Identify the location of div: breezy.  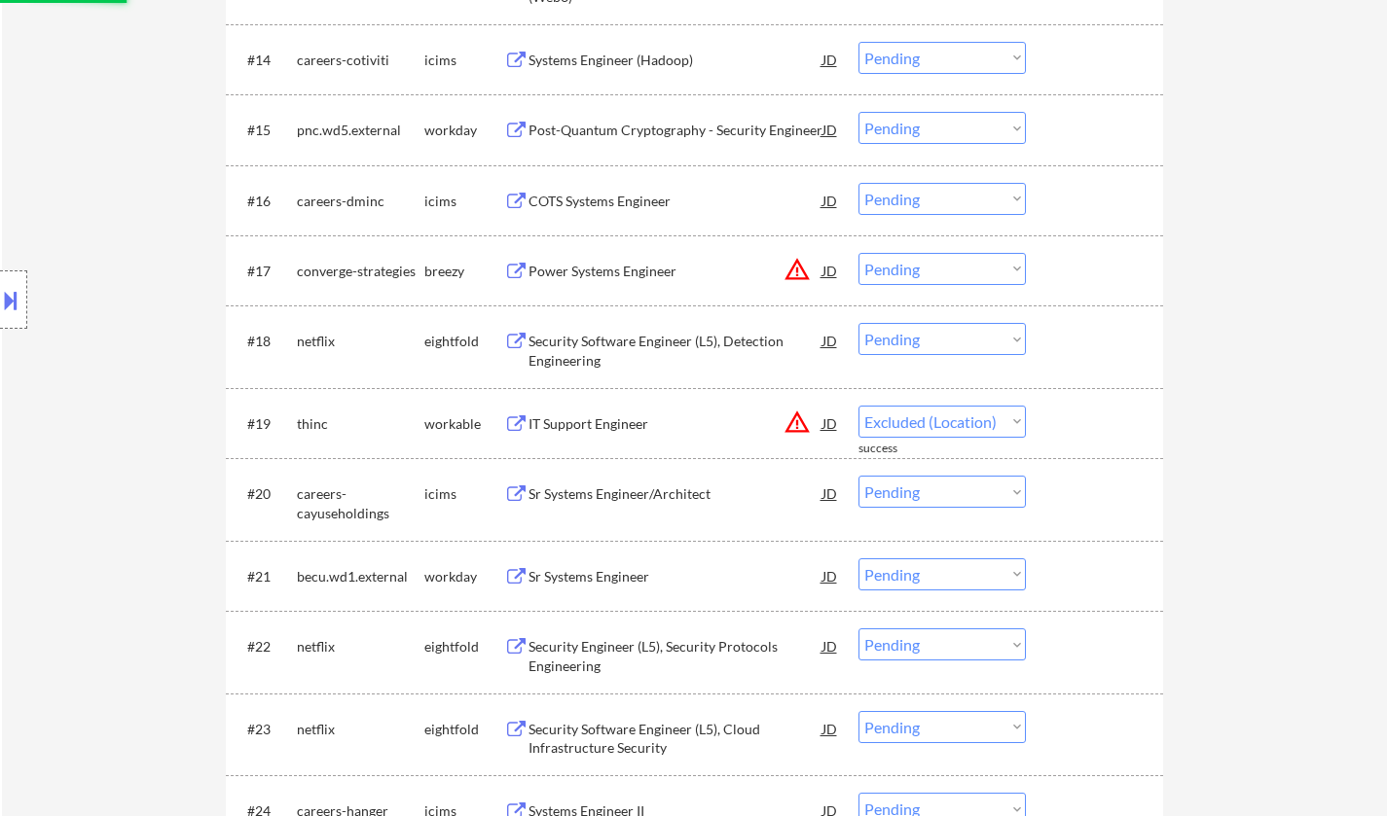
(464, 271).